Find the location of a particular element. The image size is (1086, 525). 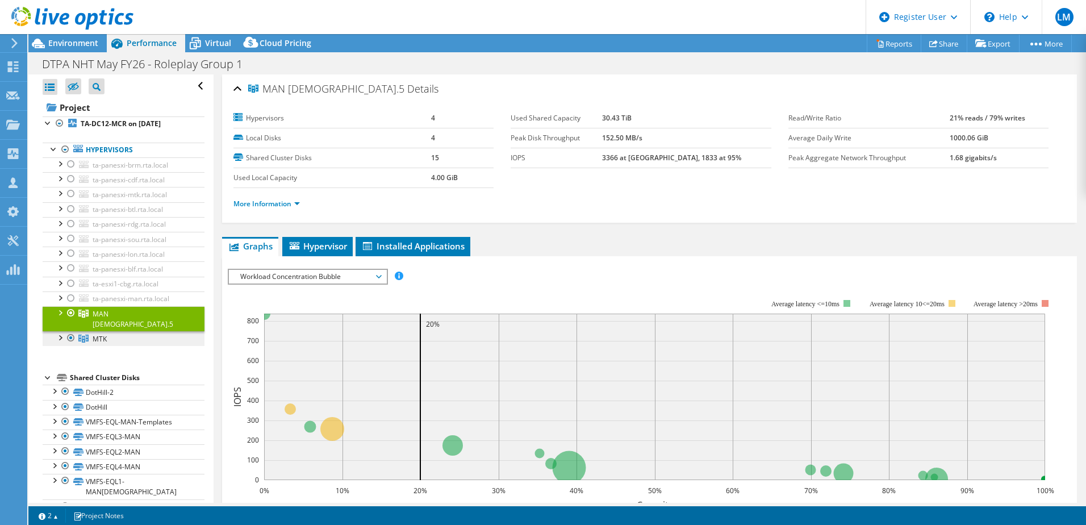

b: 1000.06 GiB is located at coordinates (969, 137).